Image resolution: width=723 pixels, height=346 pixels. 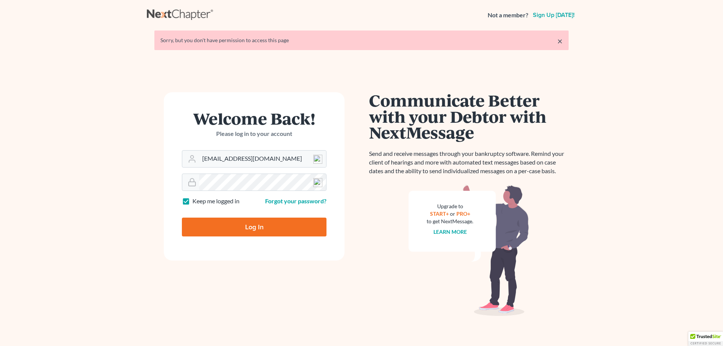 I want to click on img: nextmessage_bg-59042aed3d76b12b5cd301f8e5b87938c9018125f34e5fa2b7a6b67550977c72.svg, so click(x=469, y=251).